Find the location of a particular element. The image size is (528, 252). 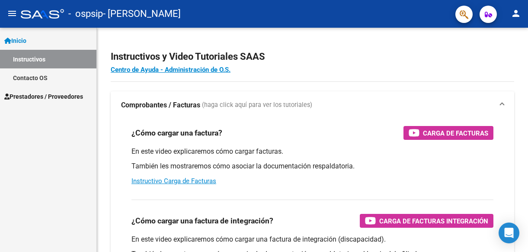

h2: Instructivos y Video Tutoriales SAAS is located at coordinates (312, 57).